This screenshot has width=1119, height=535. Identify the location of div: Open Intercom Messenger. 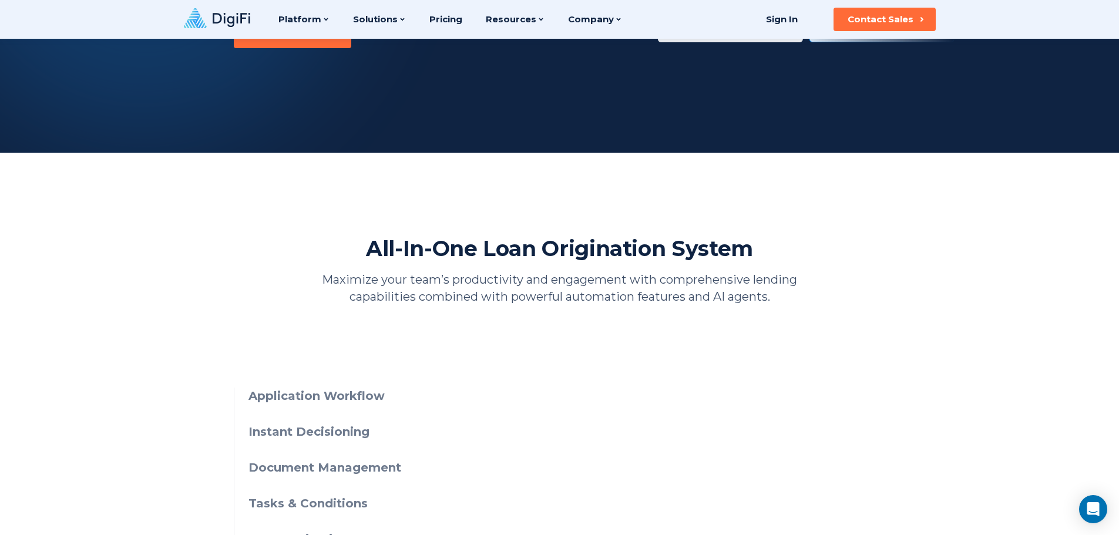
(1093, 509).